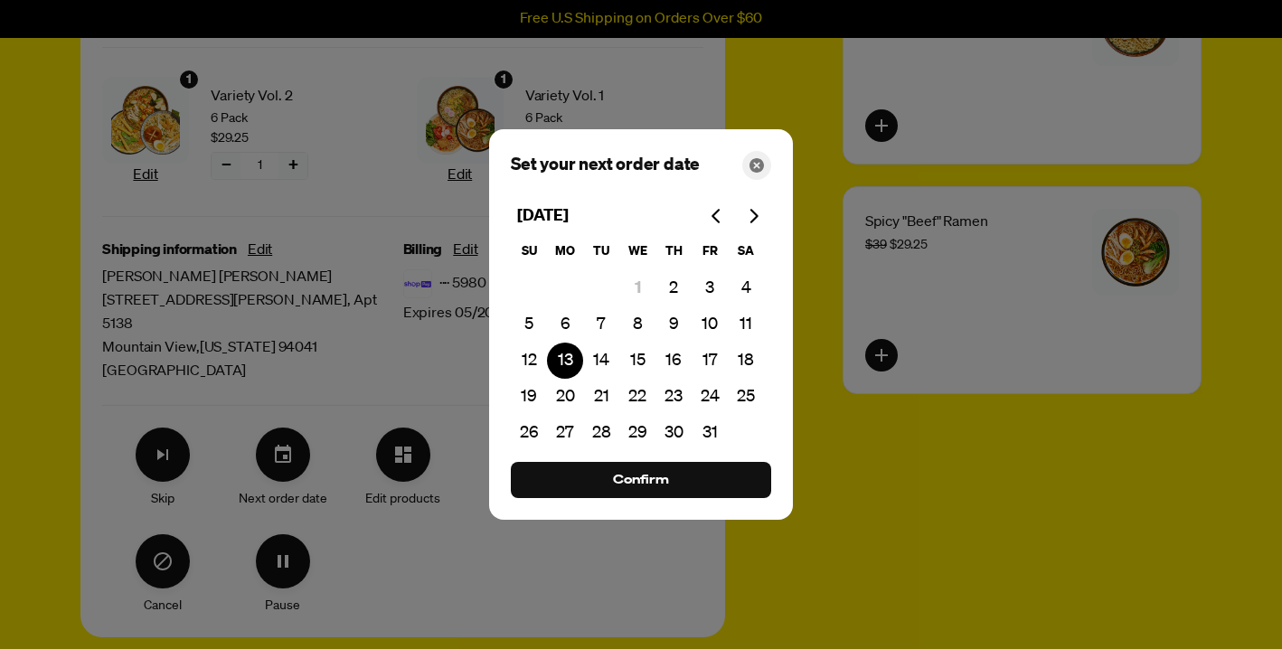  What do you see at coordinates (641, 480) in the screenshot?
I see `span: Confirm` at bounding box center [641, 480].